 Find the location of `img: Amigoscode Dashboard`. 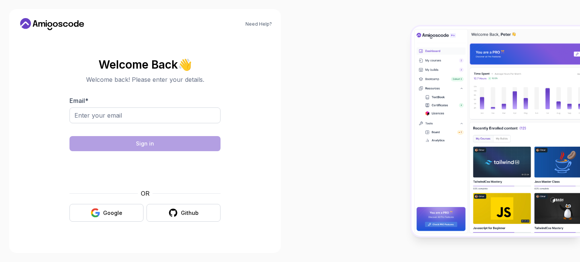

img: Amigoscode Dashboard is located at coordinates (496, 131).